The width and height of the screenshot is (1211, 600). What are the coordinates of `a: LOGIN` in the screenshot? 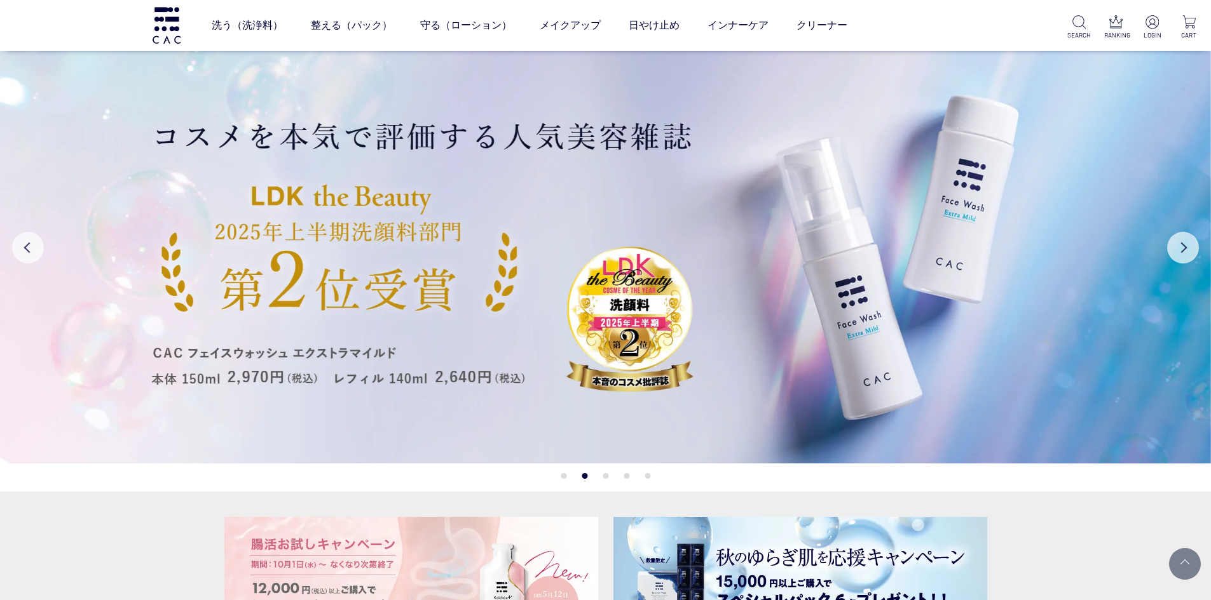 It's located at (1151, 27).